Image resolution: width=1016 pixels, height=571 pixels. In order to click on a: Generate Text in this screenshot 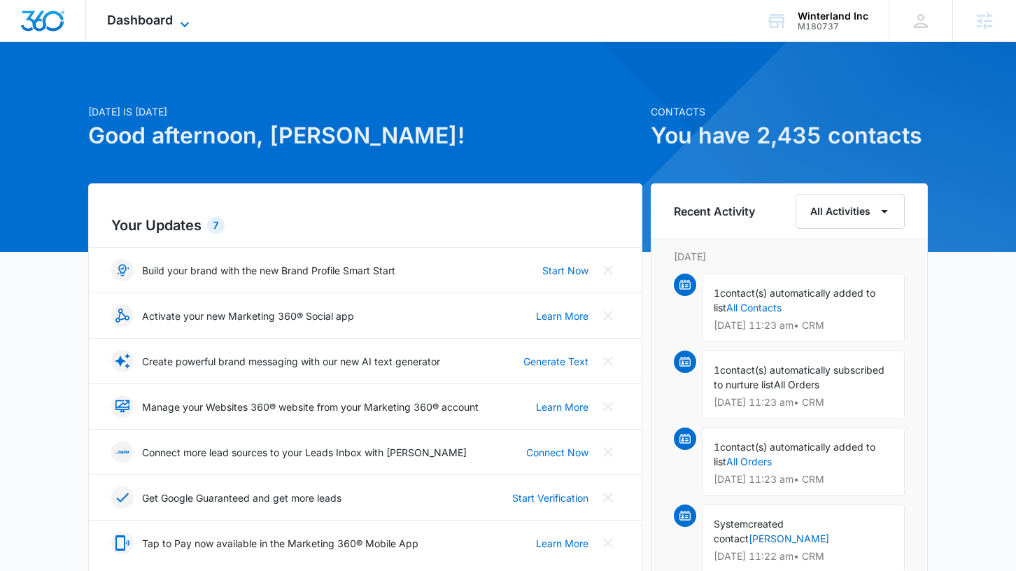, I will do `click(556, 361)`.